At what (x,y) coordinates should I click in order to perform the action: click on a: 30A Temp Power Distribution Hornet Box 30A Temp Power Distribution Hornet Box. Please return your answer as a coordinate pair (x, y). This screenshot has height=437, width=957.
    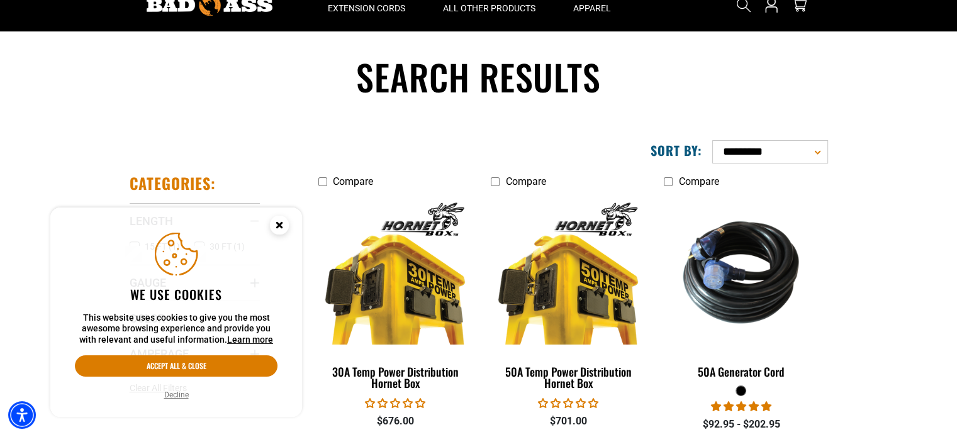
    Looking at the image, I should click on (395, 295).